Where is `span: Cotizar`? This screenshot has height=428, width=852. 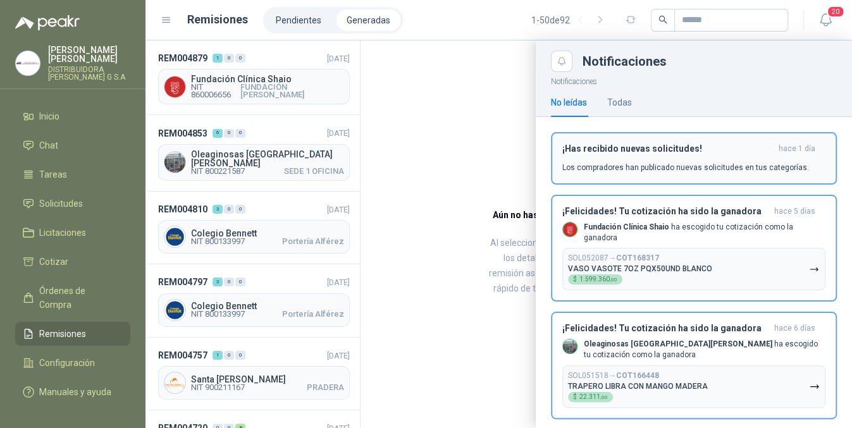
span: Cotizar is located at coordinates (54, 262).